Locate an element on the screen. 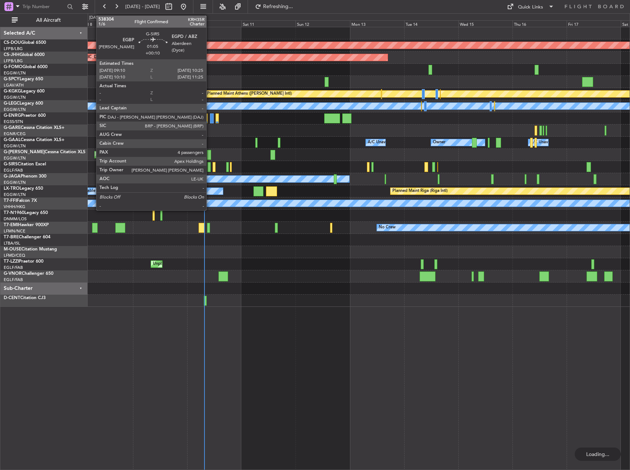 The height and width of the screenshot is (470, 630). a: G-KGKGLegacy 600 is located at coordinates (24, 91).